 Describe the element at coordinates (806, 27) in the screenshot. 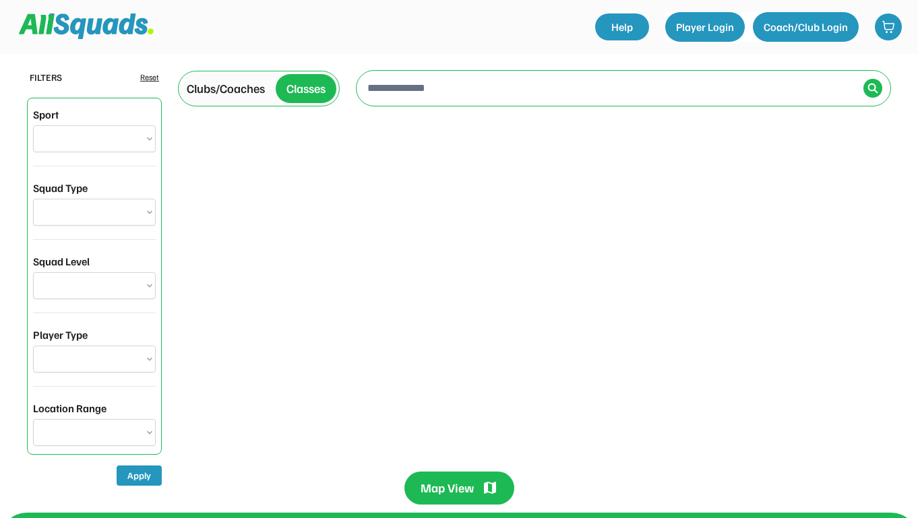

I see `button: Coach/Club Login` at that location.